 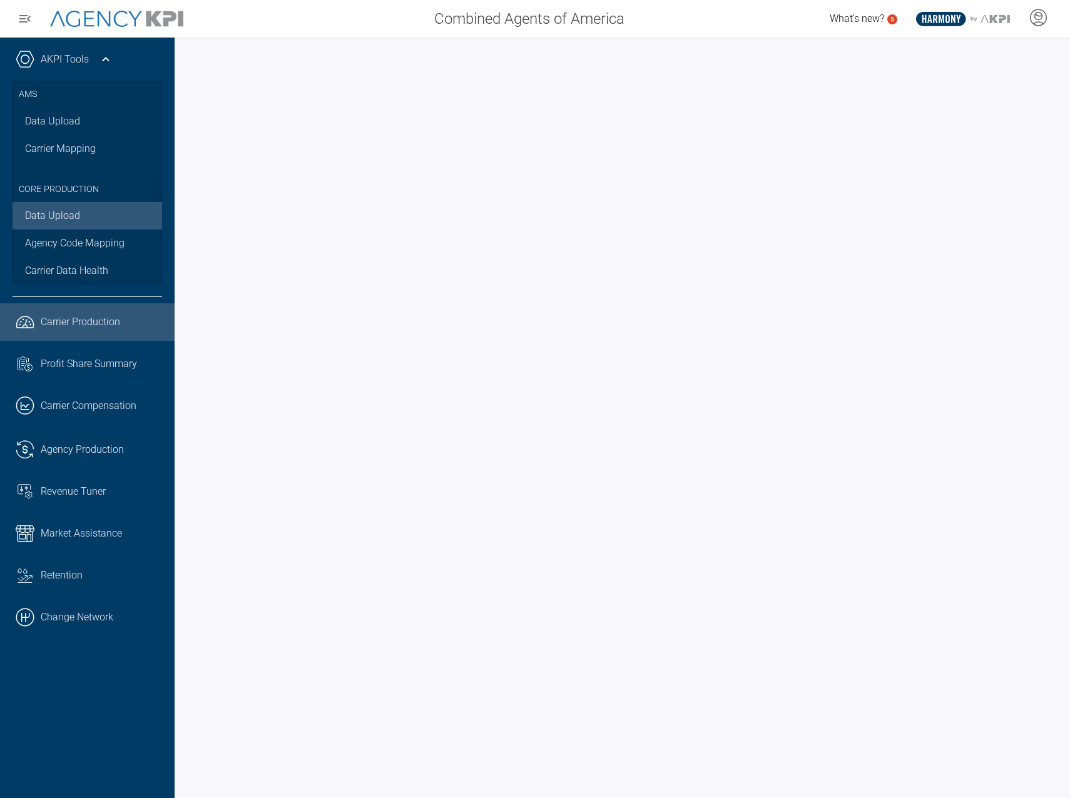 I want to click on span: Carrier Compensation, so click(x=88, y=406).